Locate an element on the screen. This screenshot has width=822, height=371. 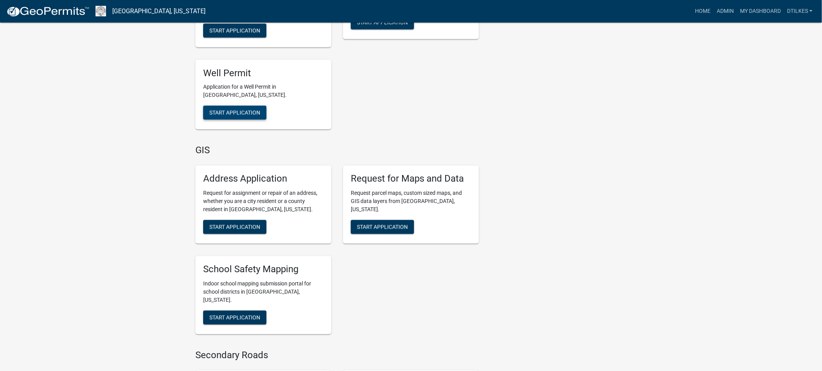
img: Franklin County, Iowa is located at coordinates (101, 11).